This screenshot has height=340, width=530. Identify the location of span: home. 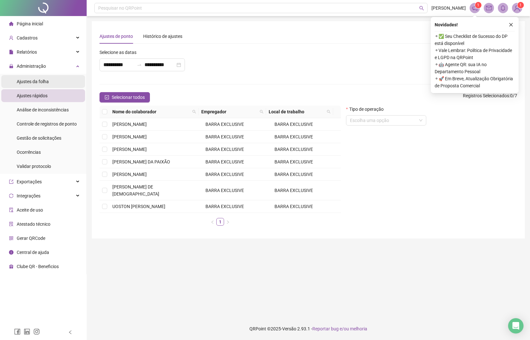
(11, 24).